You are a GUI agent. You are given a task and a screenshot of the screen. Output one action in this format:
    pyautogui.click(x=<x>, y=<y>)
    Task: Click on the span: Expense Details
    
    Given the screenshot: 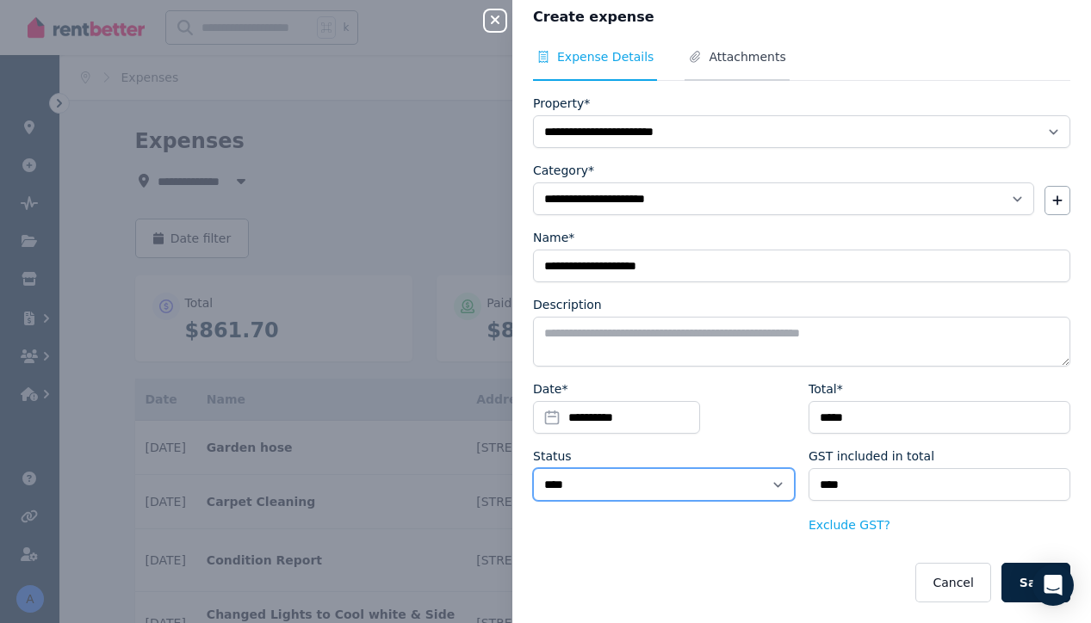 What is the action you would take?
    pyautogui.click(x=605, y=57)
    